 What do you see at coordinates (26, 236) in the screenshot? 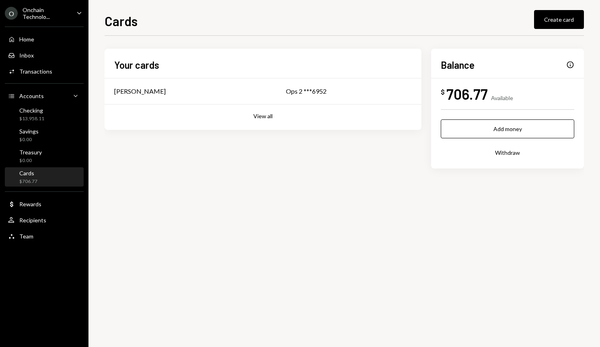
I see `div: Team` at bounding box center [26, 236].